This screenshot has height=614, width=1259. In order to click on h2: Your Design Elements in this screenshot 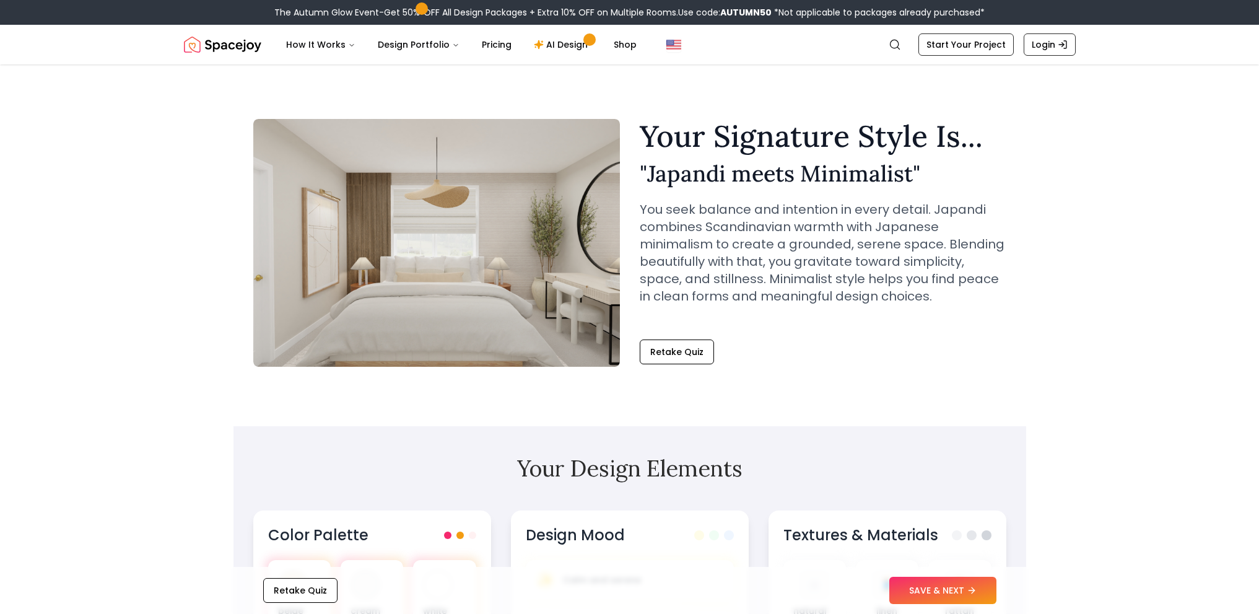, I will do `click(630, 468)`.